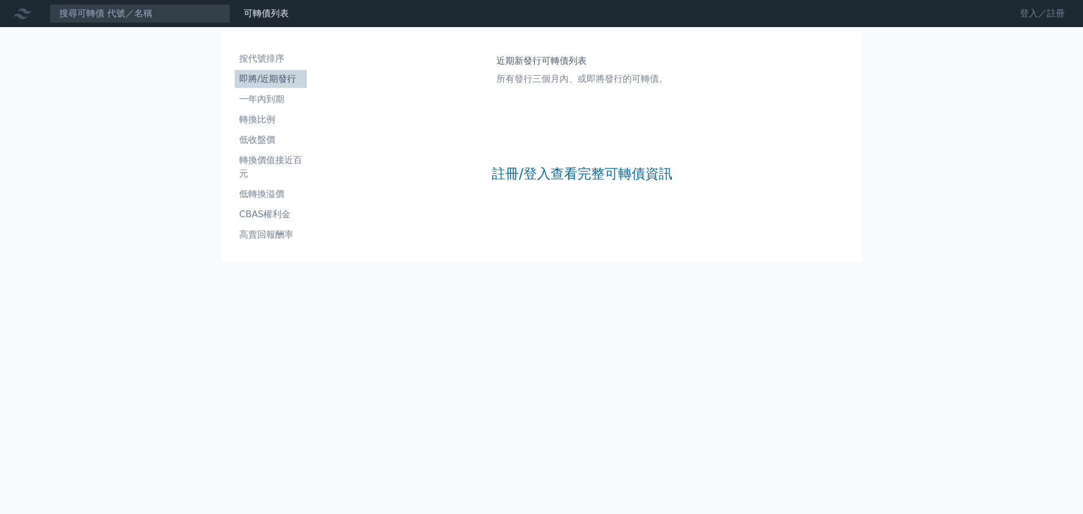  Describe the element at coordinates (271, 167) in the screenshot. I see `a: 轉換價值接近百元` at that location.